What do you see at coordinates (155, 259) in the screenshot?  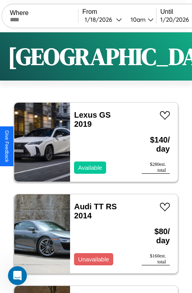 I see `div: $ 160 est. total` at bounding box center [155, 259].